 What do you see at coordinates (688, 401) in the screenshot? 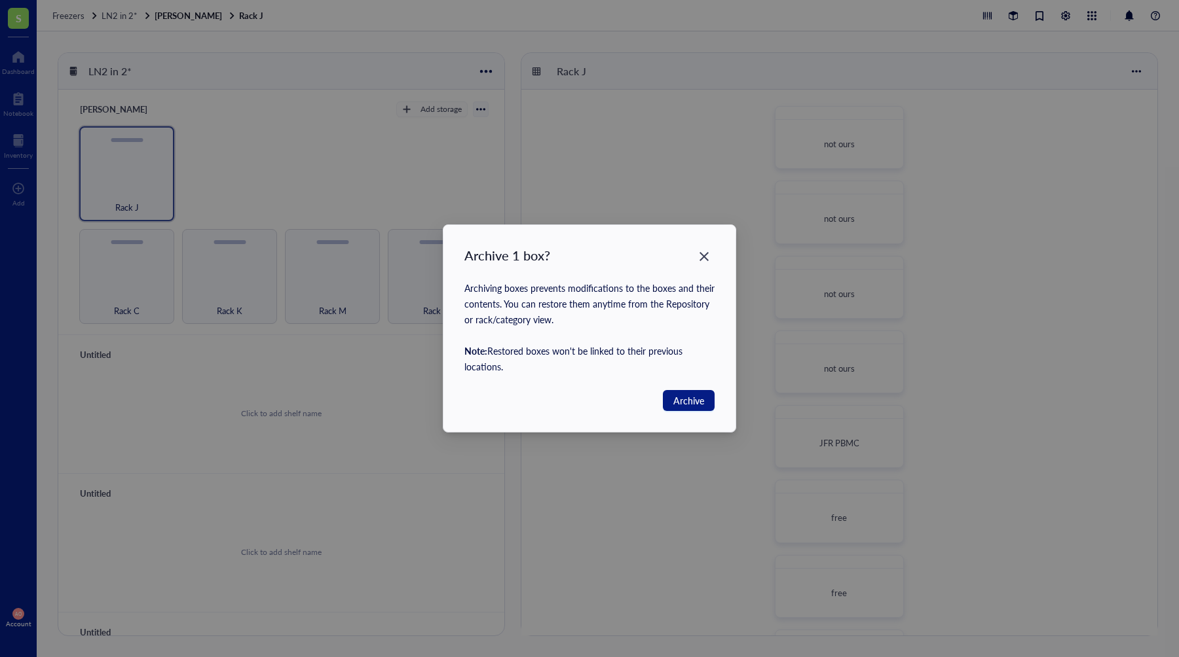
I see `button: Archive` at bounding box center [688, 401].